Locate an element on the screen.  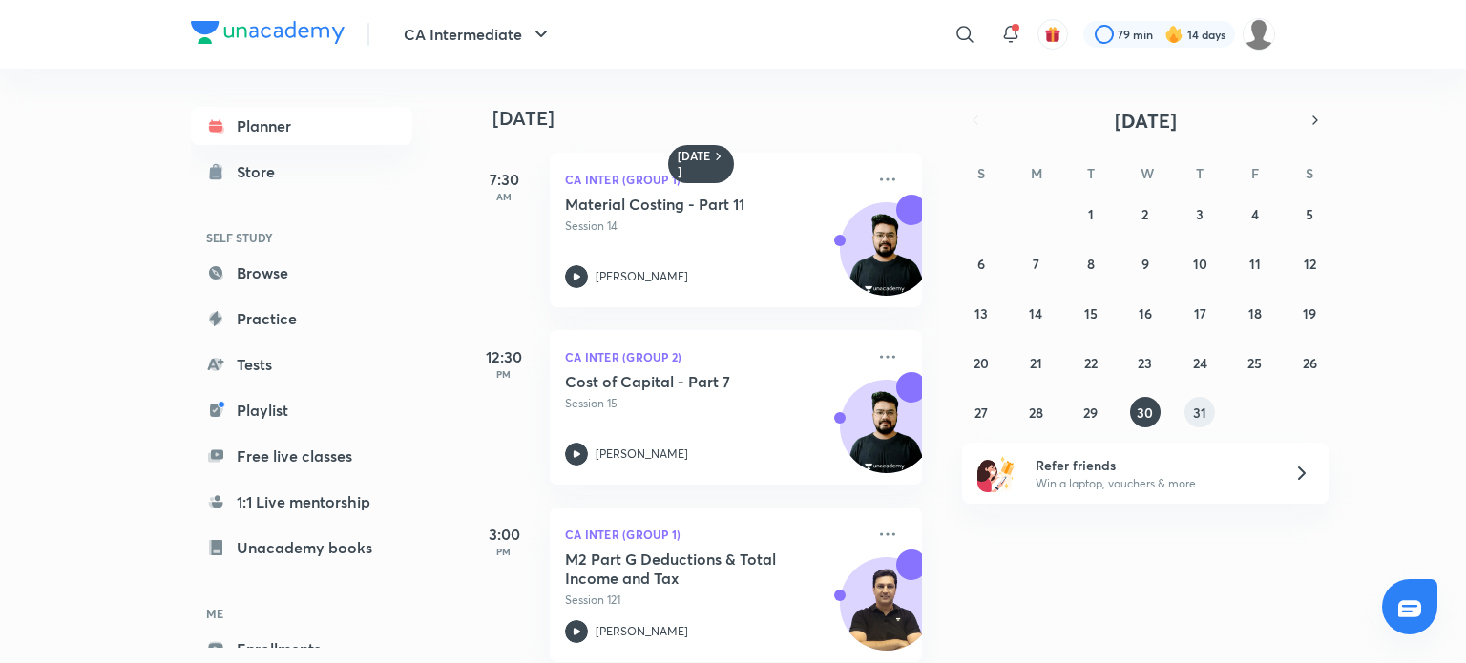
h5: 12:30 is located at coordinates (504, 357).